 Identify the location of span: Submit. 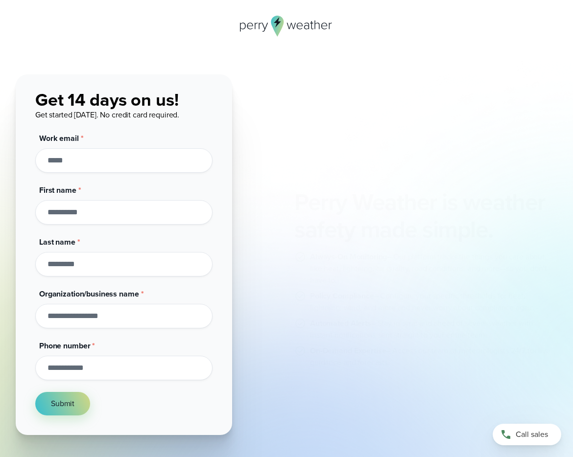
(63, 404).